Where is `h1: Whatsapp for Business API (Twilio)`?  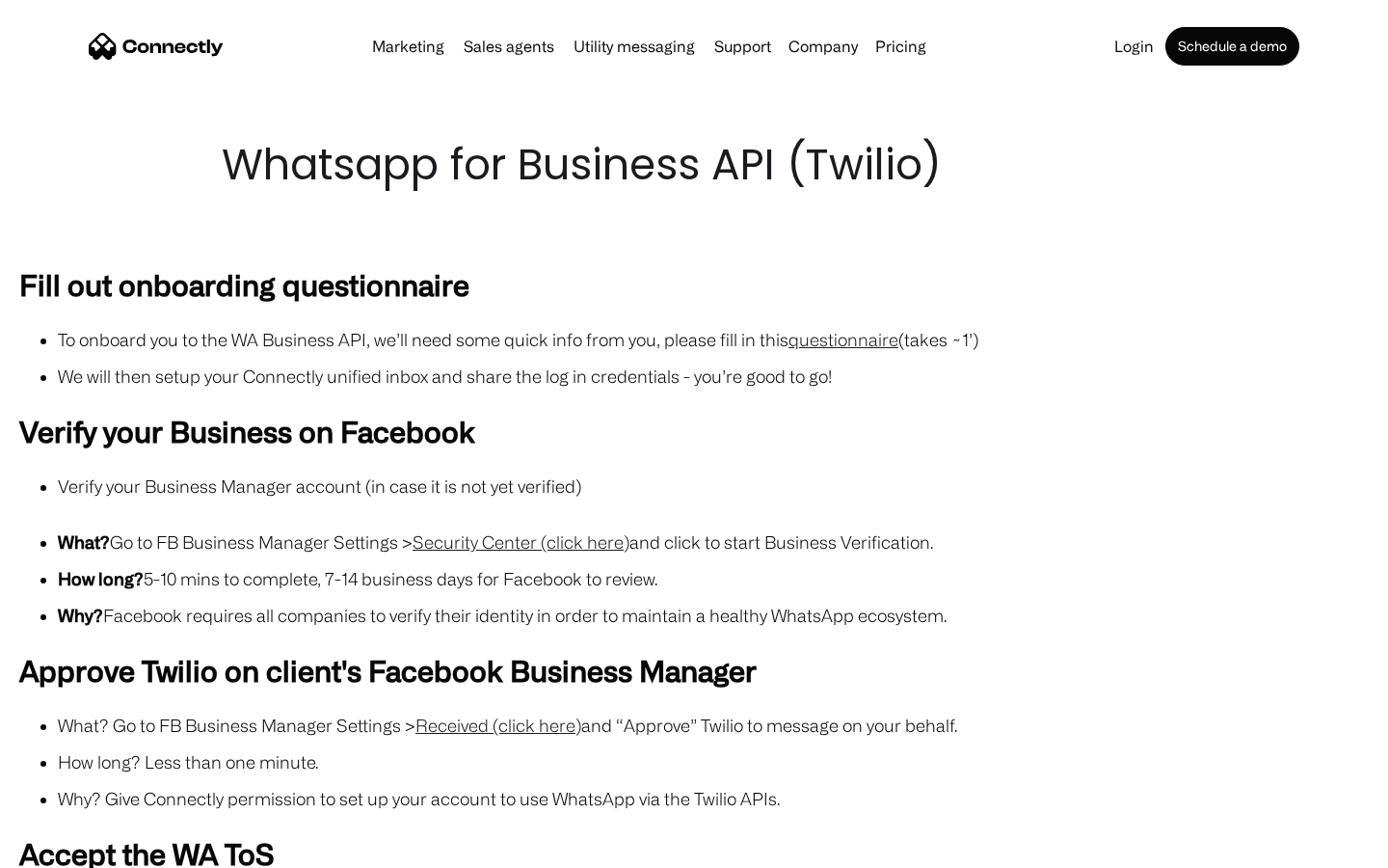 h1: Whatsapp for Business API (Twilio) is located at coordinates (694, 165).